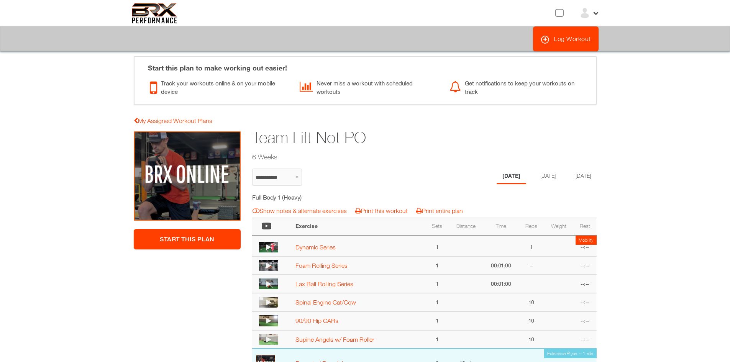 This screenshot has height=362, width=730. I want to click on td: Extensive Plyos -- 1 rds, so click(570, 354).